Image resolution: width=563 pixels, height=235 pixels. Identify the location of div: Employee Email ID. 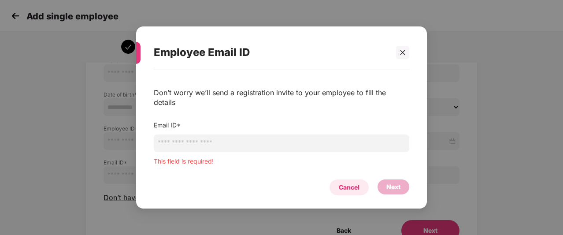
(271, 52).